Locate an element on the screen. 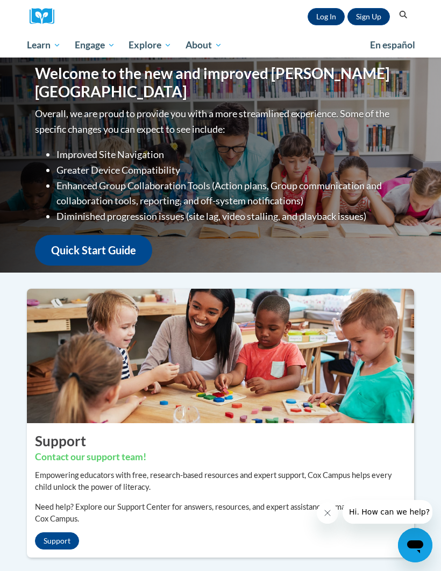  p: Empowering educators with free, research-based resources and expert support, Cox Campus helps eve... is located at coordinates (220, 481).